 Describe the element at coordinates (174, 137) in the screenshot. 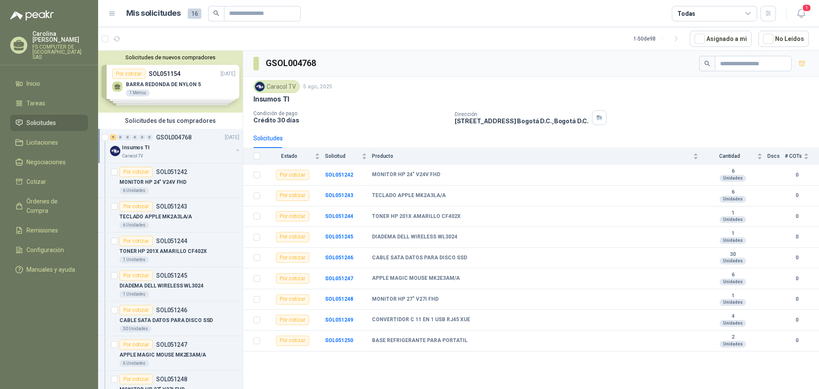

I see `p: GSOL004768` at that location.